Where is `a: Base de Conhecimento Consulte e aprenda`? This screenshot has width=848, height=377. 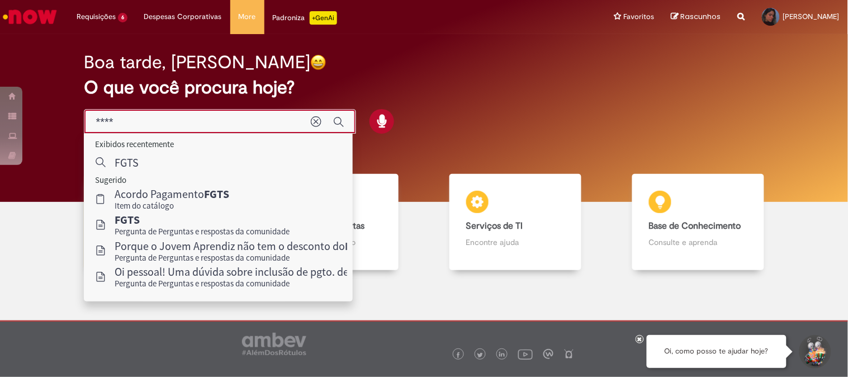
a: Base de Conhecimento Consulte e aprenda is located at coordinates (697, 222).